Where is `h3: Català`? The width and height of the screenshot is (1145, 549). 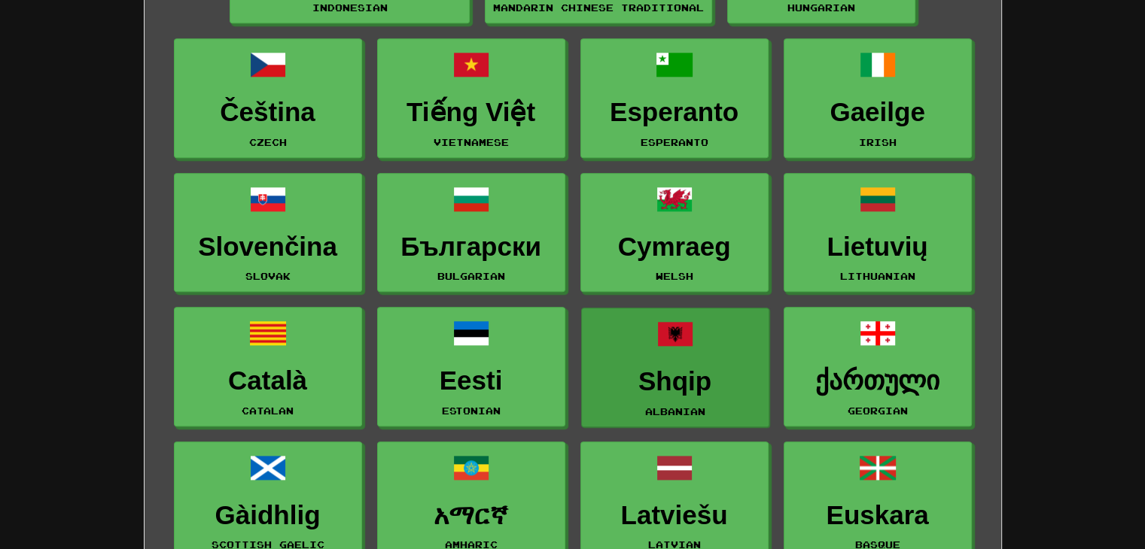
h3: Català is located at coordinates (268, 381).